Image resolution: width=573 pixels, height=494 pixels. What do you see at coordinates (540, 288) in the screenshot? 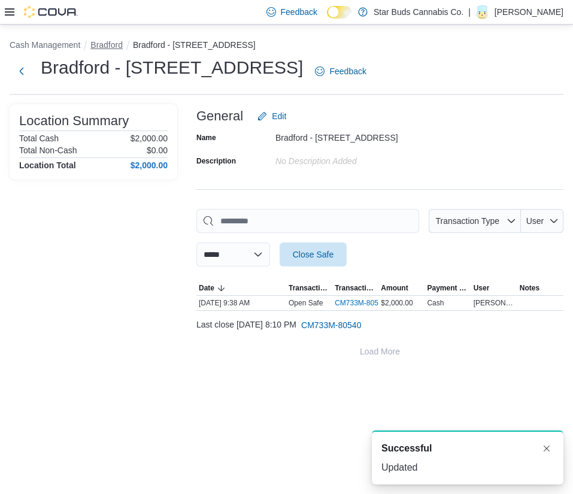
I see `button: Notes` at bounding box center [540, 288].